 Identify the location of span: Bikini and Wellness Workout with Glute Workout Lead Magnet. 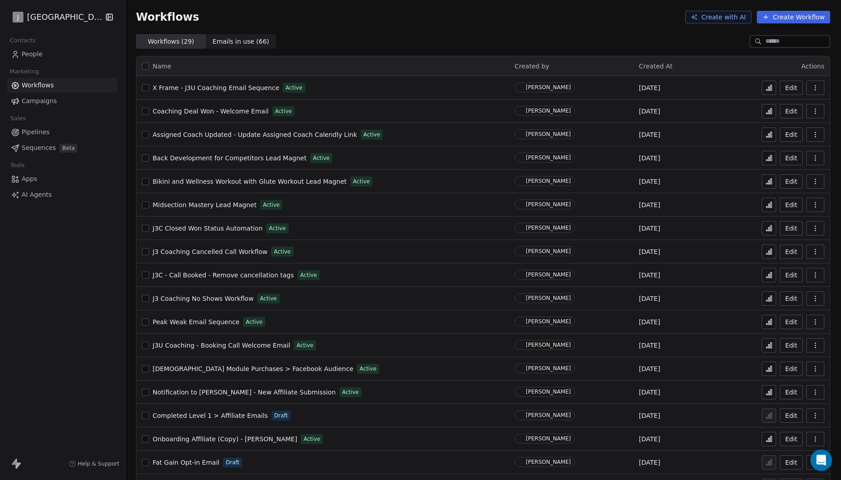
(250, 182).